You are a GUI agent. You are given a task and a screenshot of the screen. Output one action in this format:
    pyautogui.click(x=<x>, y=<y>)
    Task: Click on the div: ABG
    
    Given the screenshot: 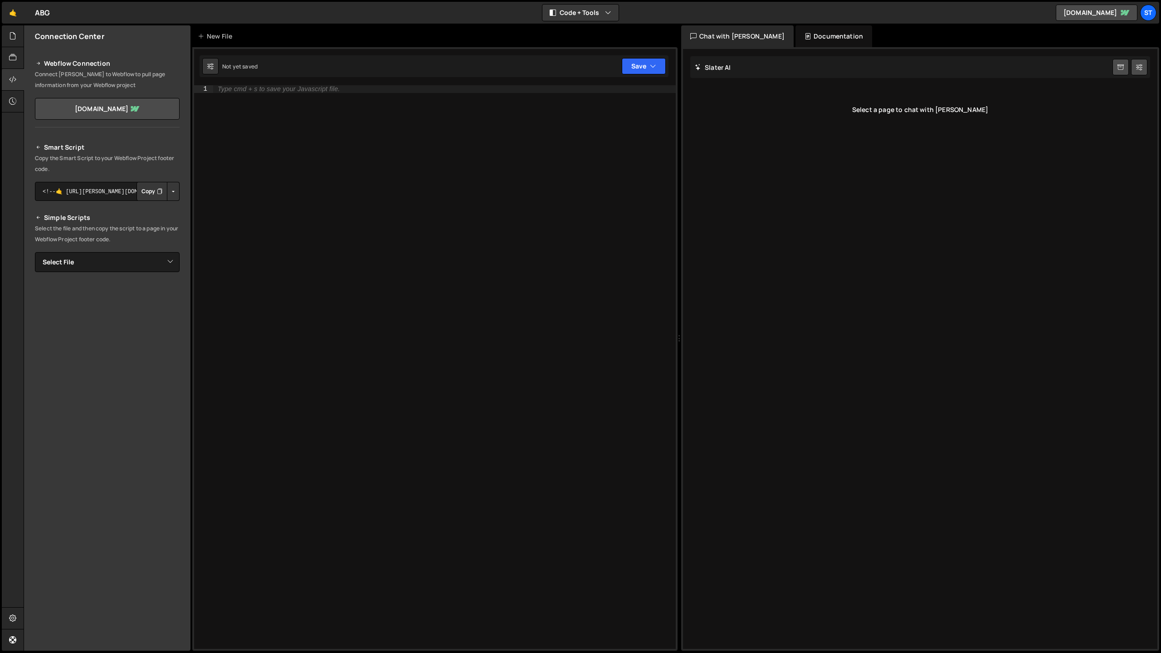 What is the action you would take?
    pyautogui.click(x=42, y=13)
    